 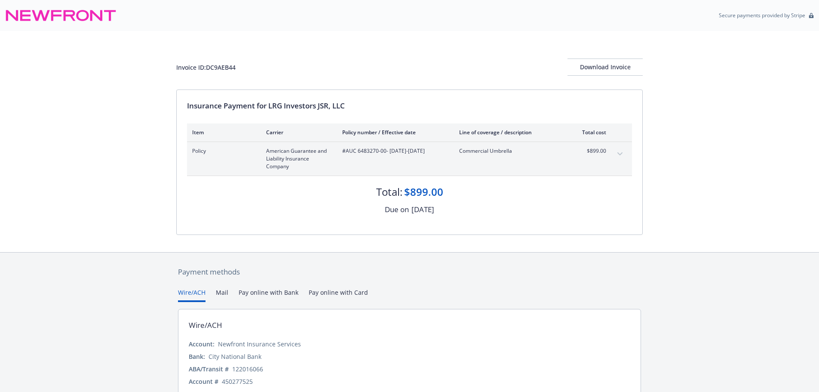 What do you see at coordinates (208, 368) in the screenshot?
I see `div: ABA/Transit #` at bounding box center [208, 368].